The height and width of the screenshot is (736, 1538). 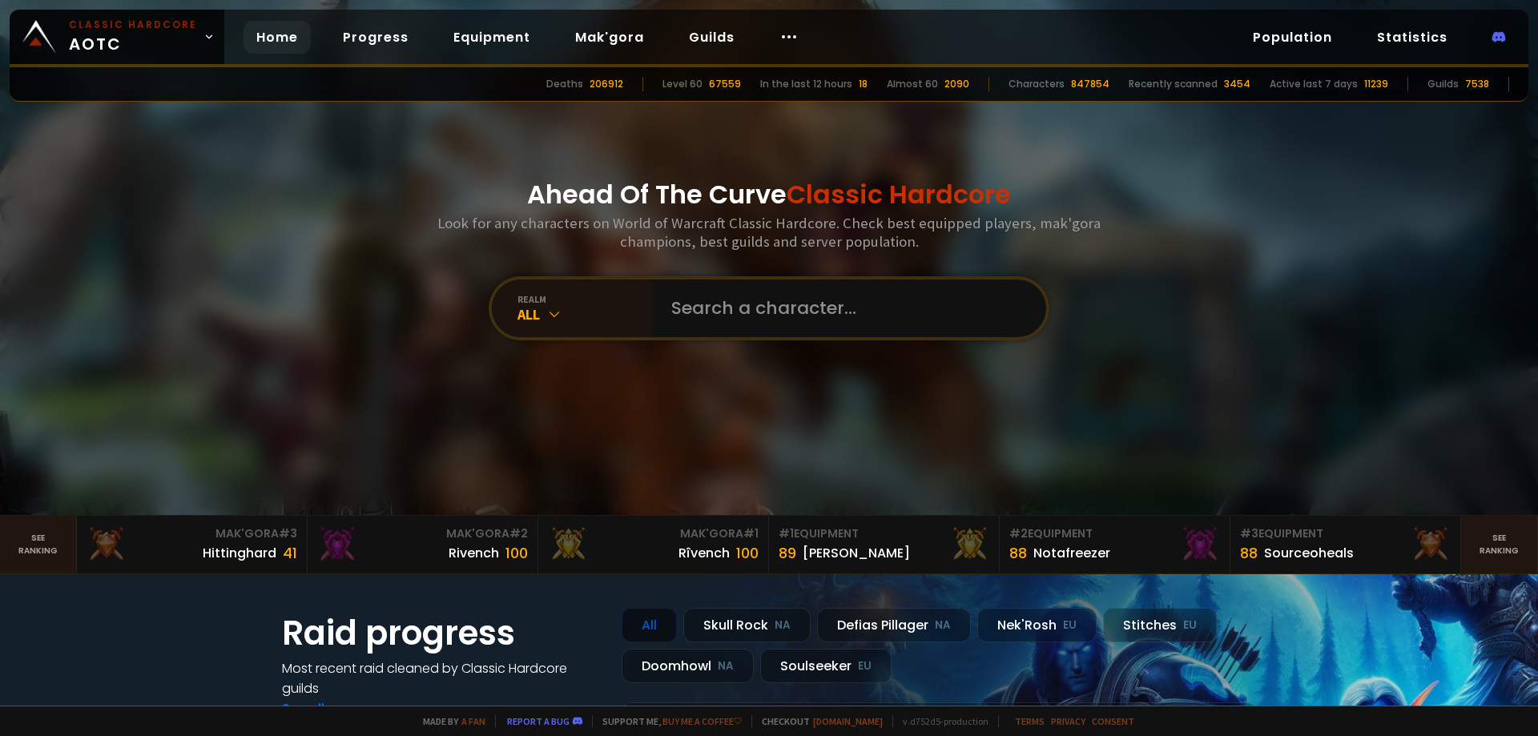 I want to click on div: Nek'Rosh, so click(x=1037, y=625).